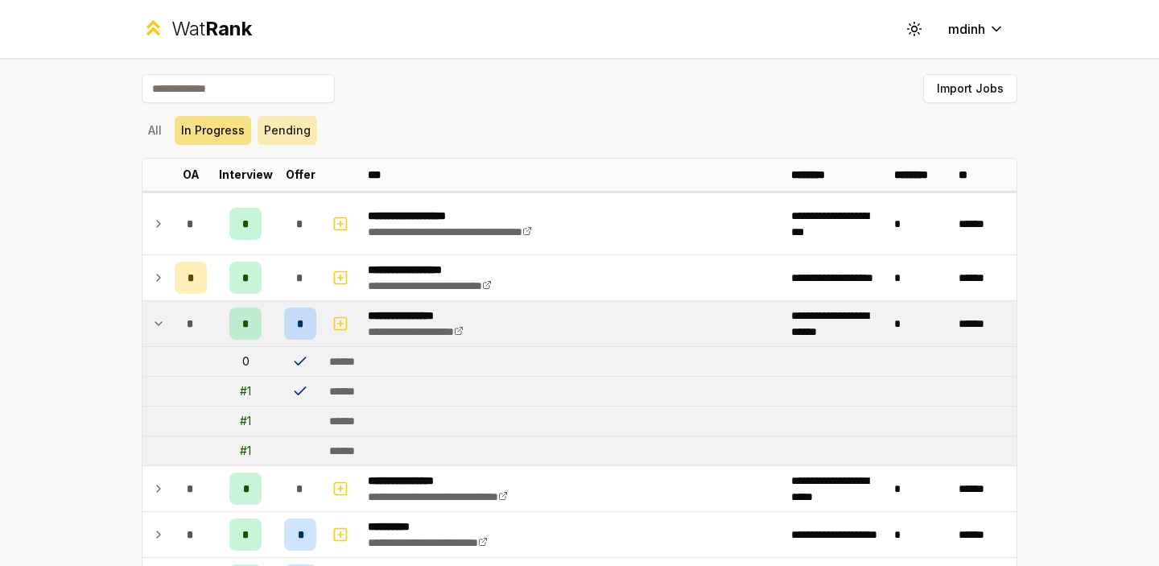  I want to click on div: Wat, so click(212, 29).